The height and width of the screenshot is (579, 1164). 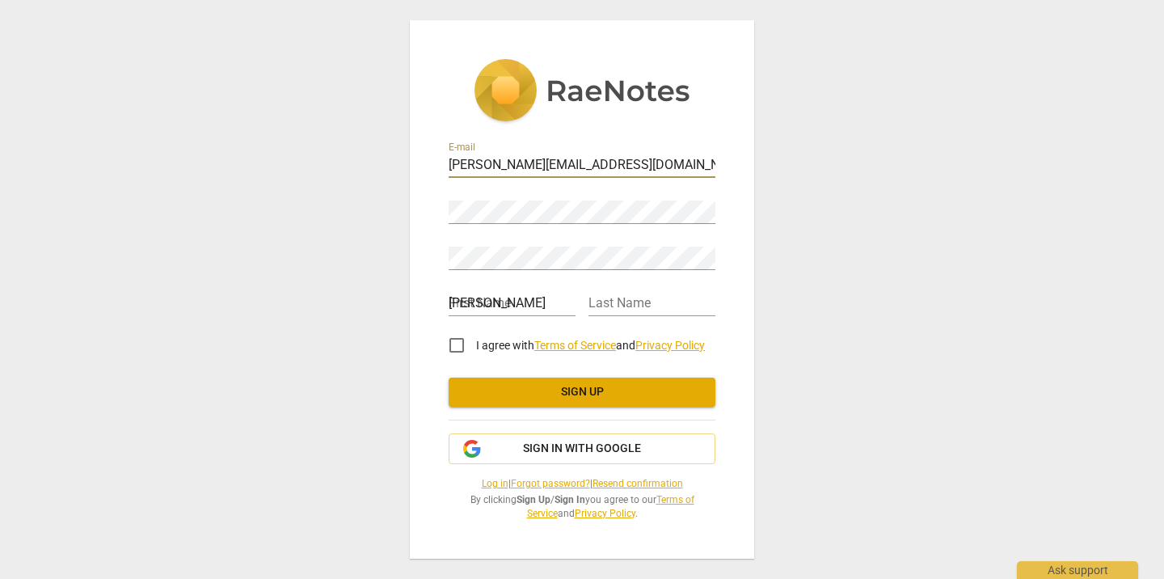 What do you see at coordinates (462, 148) in the screenshot?
I see `label: E-mail` at bounding box center [462, 148].